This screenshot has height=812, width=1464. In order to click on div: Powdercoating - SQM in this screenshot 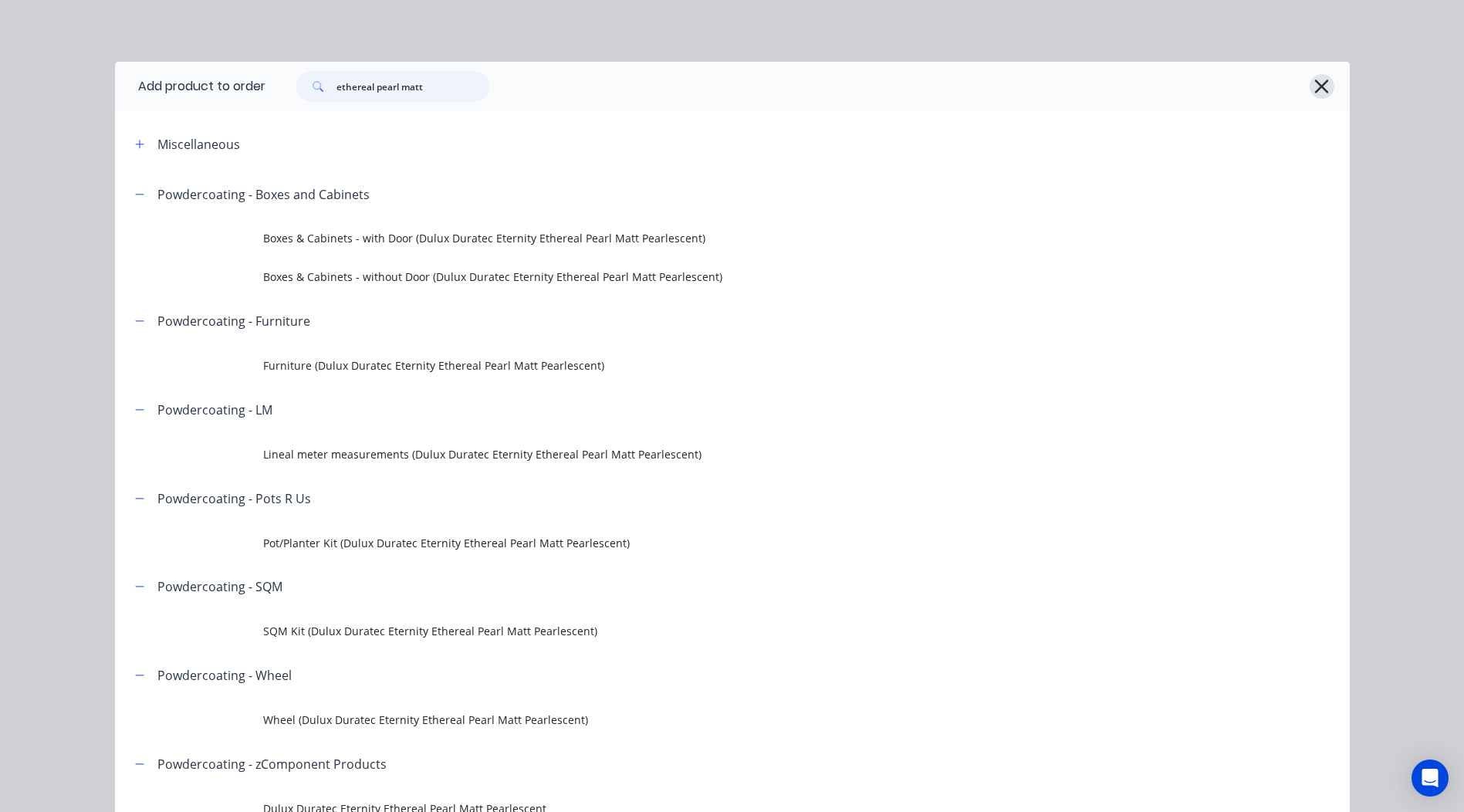, I will do `click(220, 586)`.